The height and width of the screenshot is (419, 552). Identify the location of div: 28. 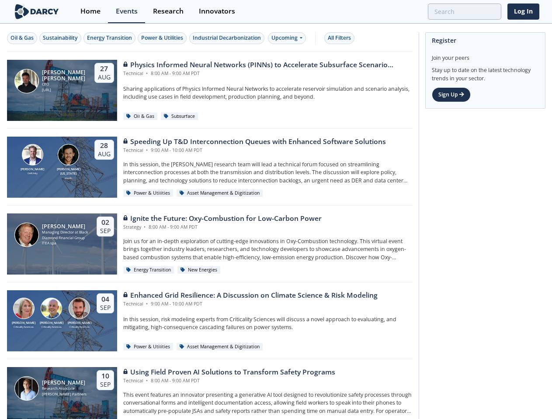
(104, 146).